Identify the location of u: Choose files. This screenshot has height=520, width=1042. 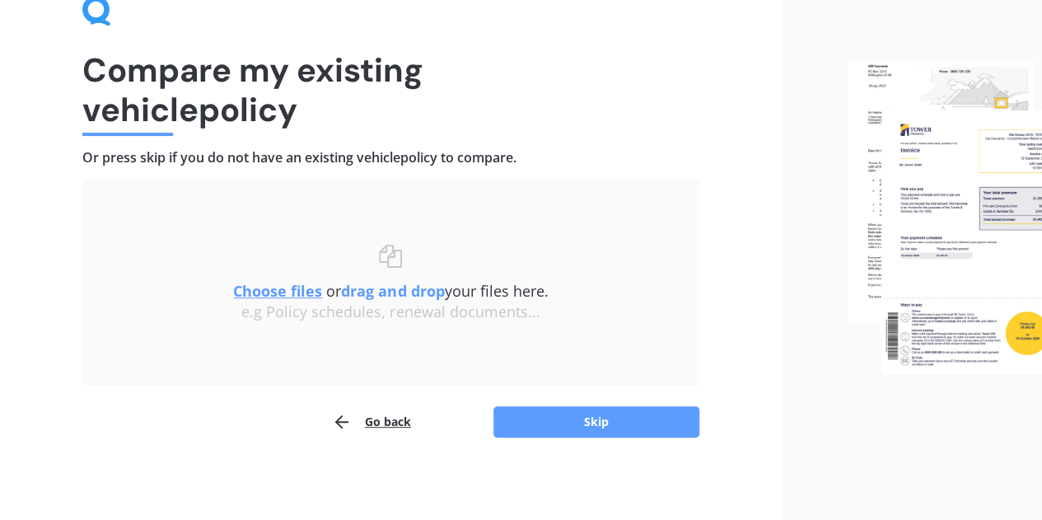
(278, 291).